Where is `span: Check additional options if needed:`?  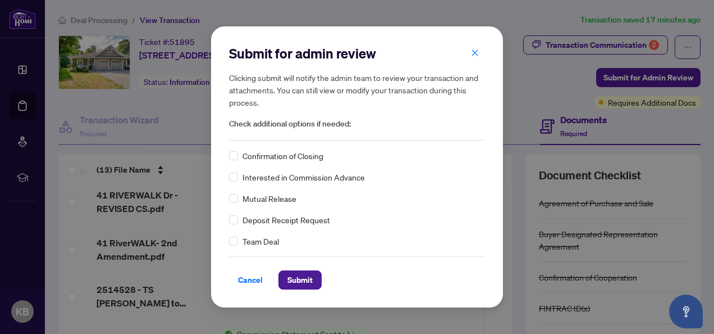
span: Check additional options if needed: is located at coordinates (357, 124).